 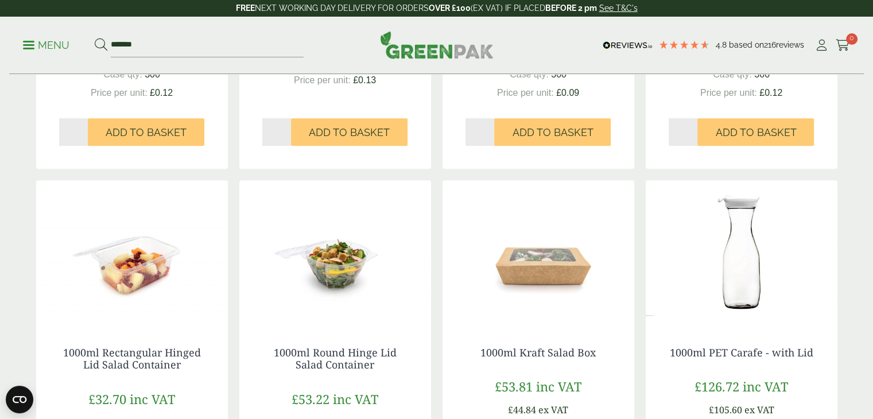 I want to click on a: 0, so click(x=843, y=45).